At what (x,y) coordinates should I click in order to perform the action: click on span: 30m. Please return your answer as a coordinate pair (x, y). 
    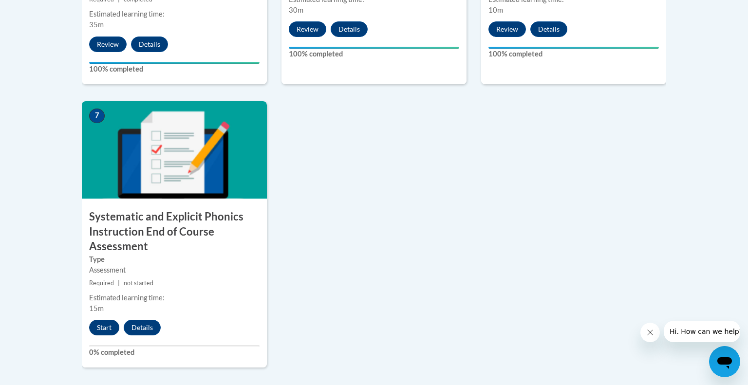
    Looking at the image, I should click on (296, 10).